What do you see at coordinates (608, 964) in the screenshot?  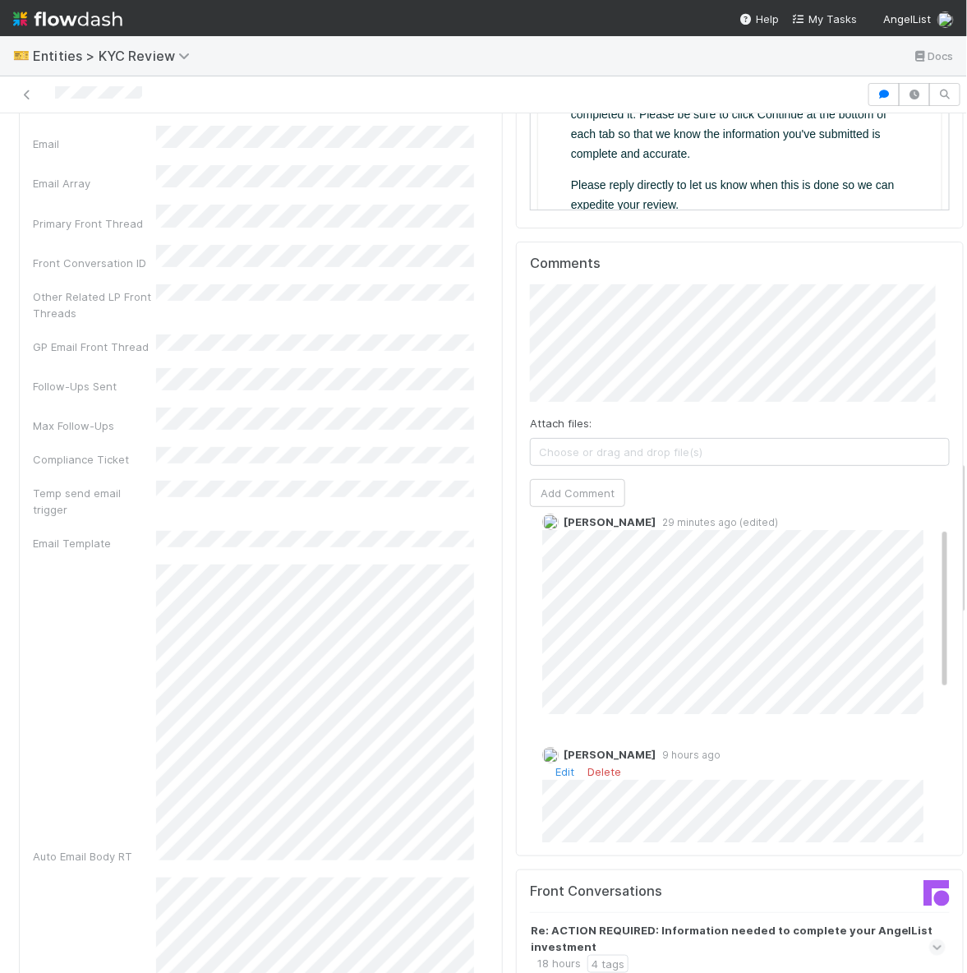 I see `div: 4 tags` at bounding box center [608, 964].